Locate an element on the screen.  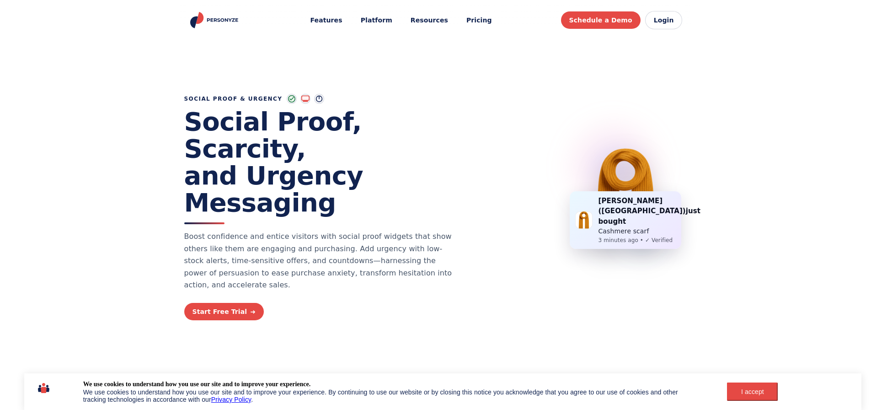
div: We use cookies to understand how you use our site and to improve your experience. is located at coordinates (197, 384).